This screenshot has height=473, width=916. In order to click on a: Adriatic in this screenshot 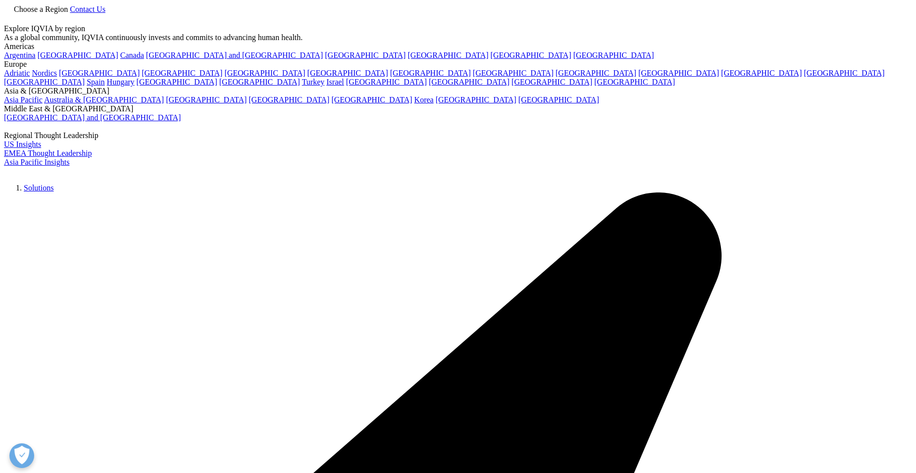, I will do `click(17, 73)`.